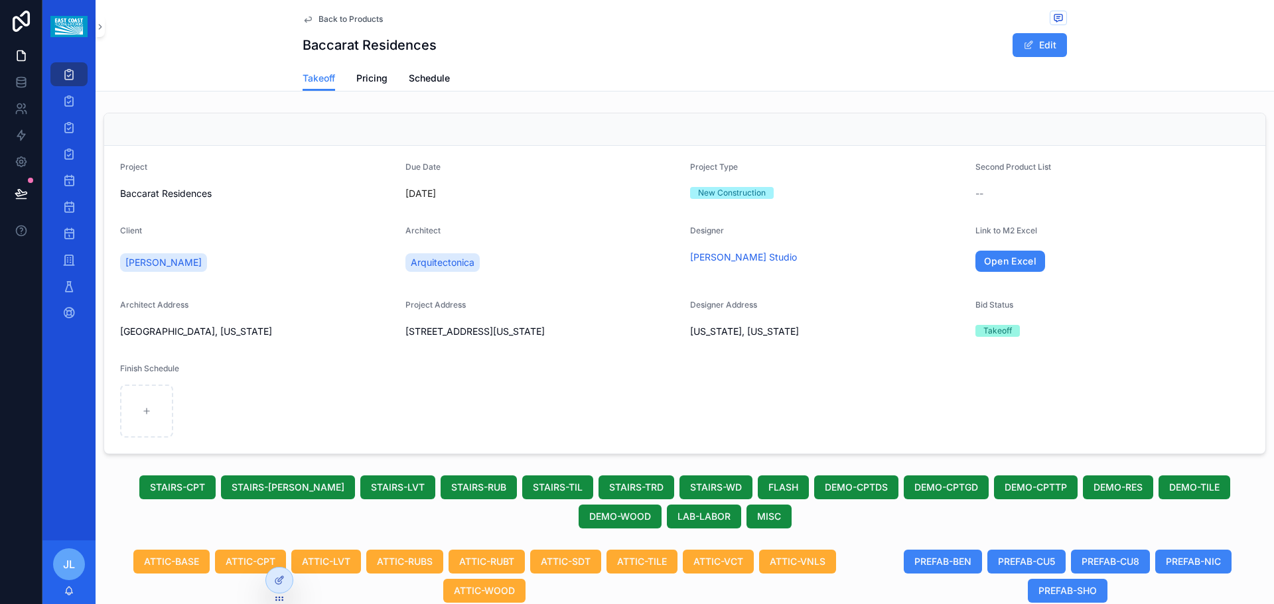  What do you see at coordinates (783, 488) in the screenshot?
I see `span: FLASH` at bounding box center [783, 488].